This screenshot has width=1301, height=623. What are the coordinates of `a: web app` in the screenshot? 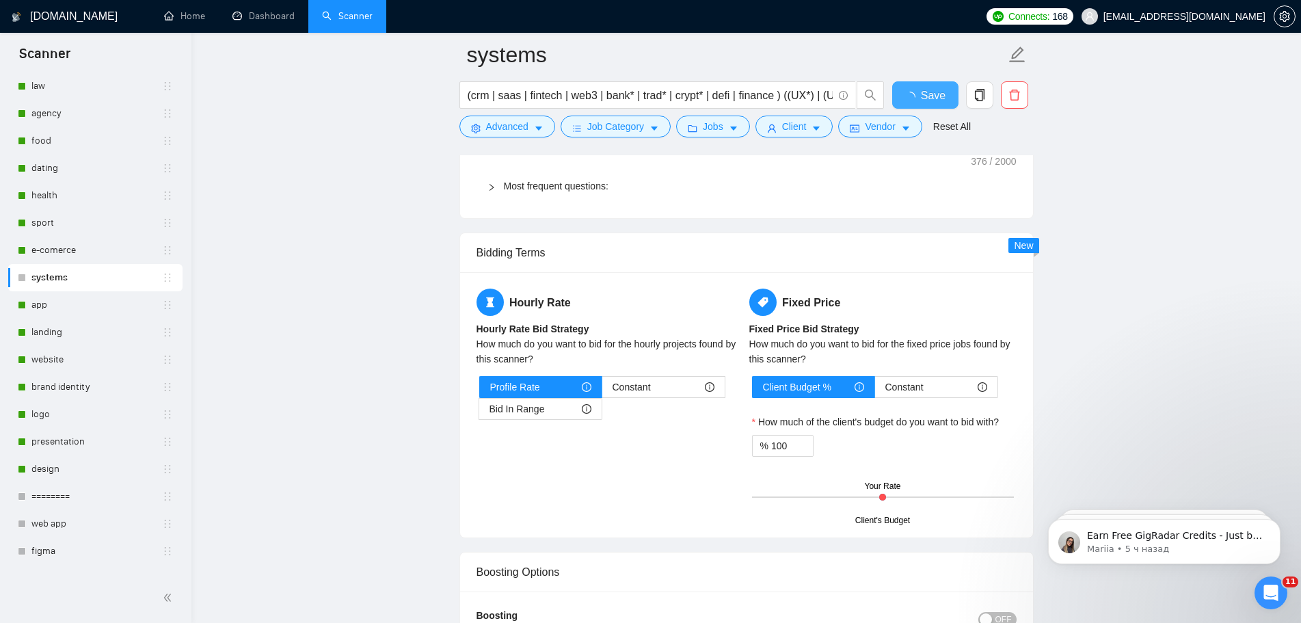 It's located at (96, 524).